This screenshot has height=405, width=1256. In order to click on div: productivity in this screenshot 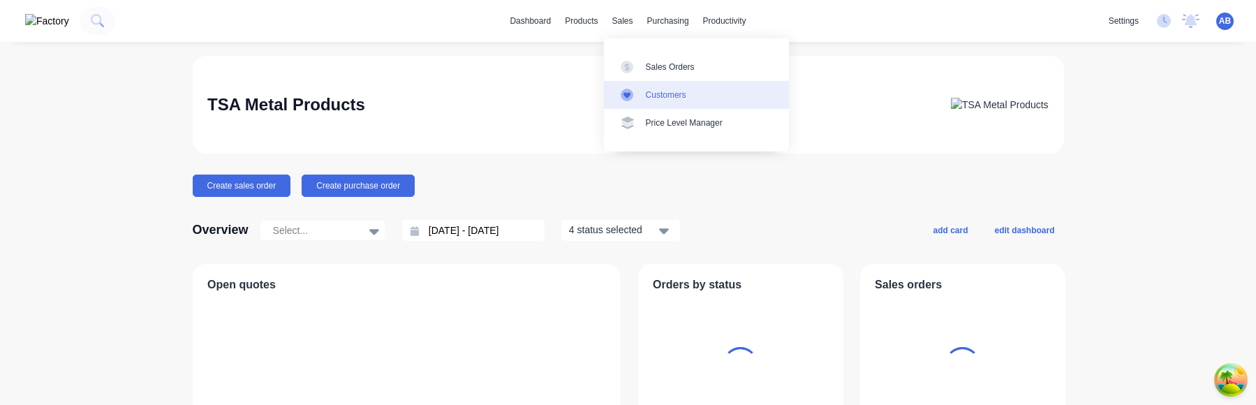, I will do `click(725, 21)`.